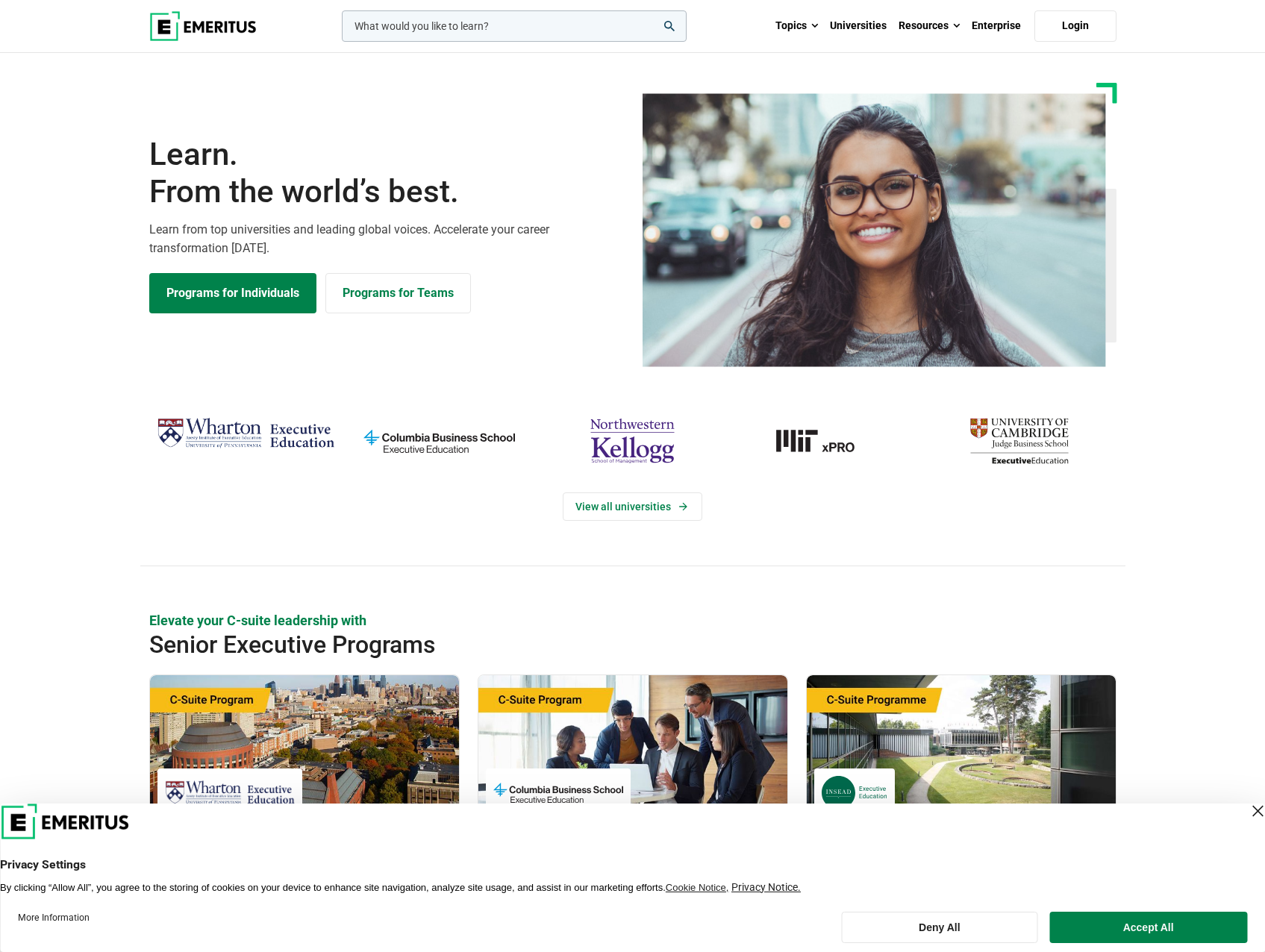 This screenshot has height=952, width=1265. I want to click on img: Chief Strategy Officer (CSO) Programme | Online Leadership Course, so click(961, 750).